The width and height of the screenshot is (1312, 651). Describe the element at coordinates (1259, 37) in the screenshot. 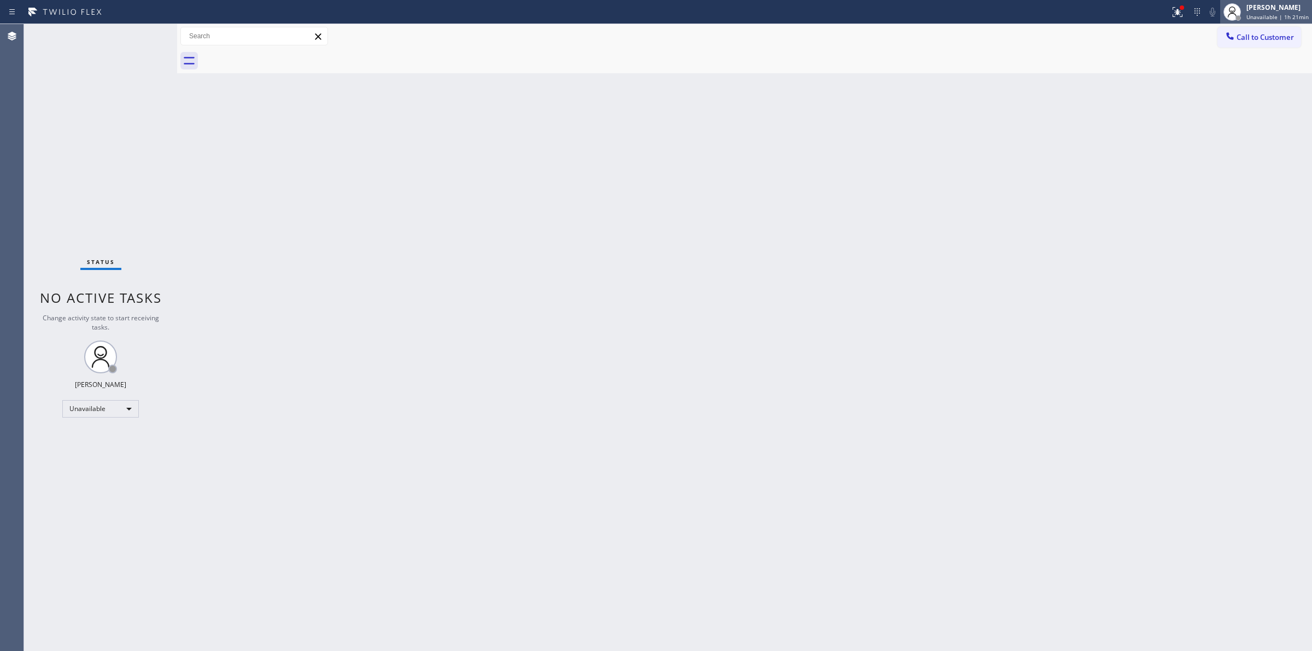

I see `button: Call to Customer` at that location.